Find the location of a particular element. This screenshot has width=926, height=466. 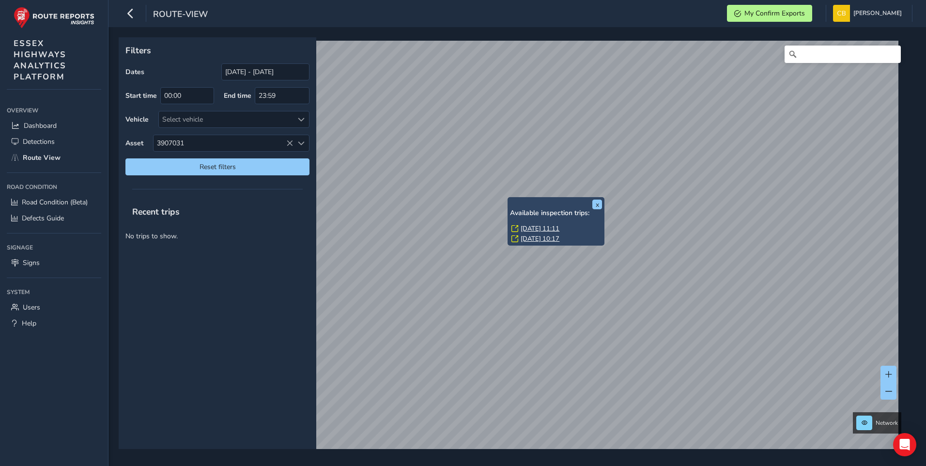

button: x is located at coordinates (597, 204).